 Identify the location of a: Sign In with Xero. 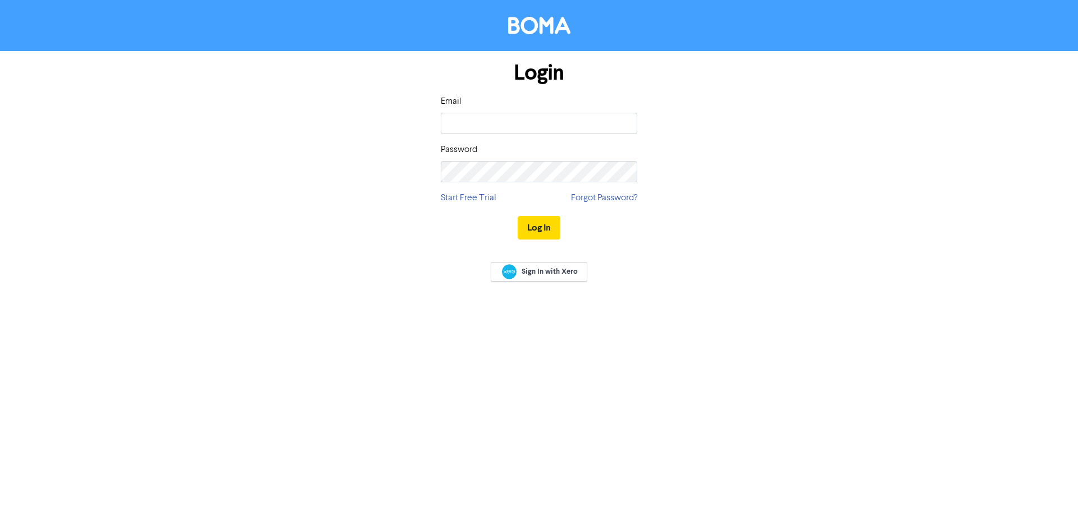
(539, 272).